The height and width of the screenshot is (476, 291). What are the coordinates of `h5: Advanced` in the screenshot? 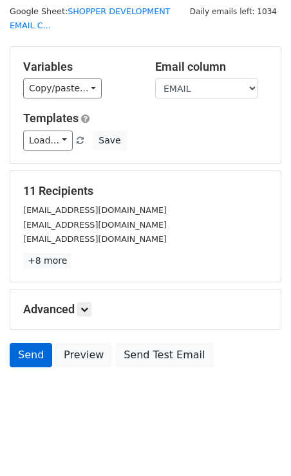 It's located at (145, 310).